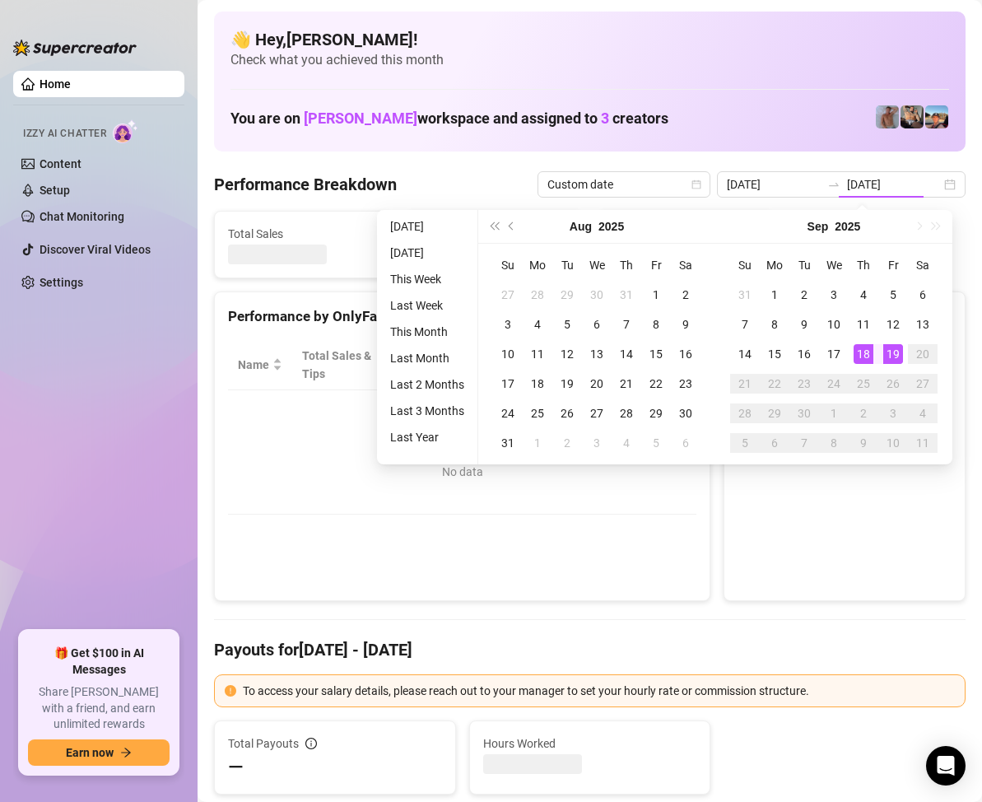 The width and height of the screenshot is (982, 802). Describe the element at coordinates (99, 752) in the screenshot. I see `button: Earn nowarrow-right` at that location.